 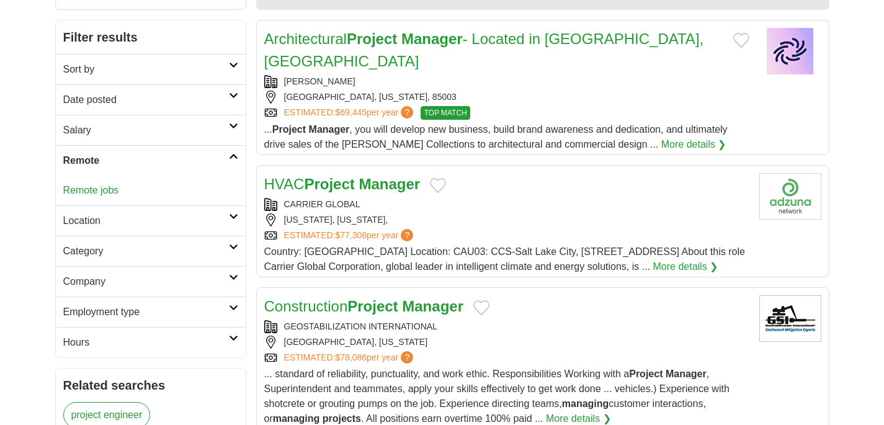 What do you see at coordinates (151, 220) in the screenshot?
I see `a: Location` at bounding box center [151, 220].